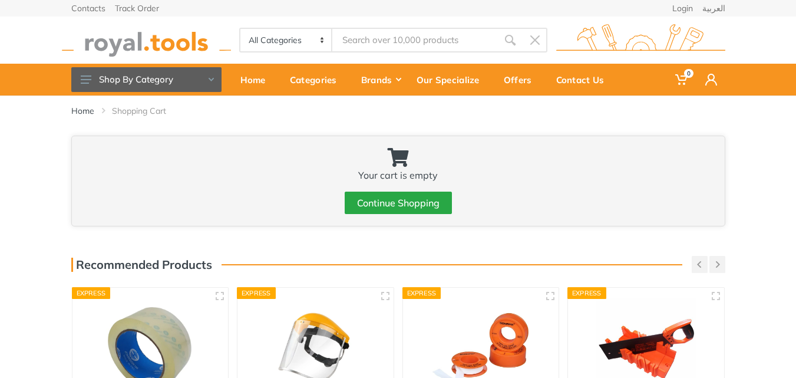  Describe the element at coordinates (141, 265) in the screenshot. I see `h3: Recommended Products` at that location.